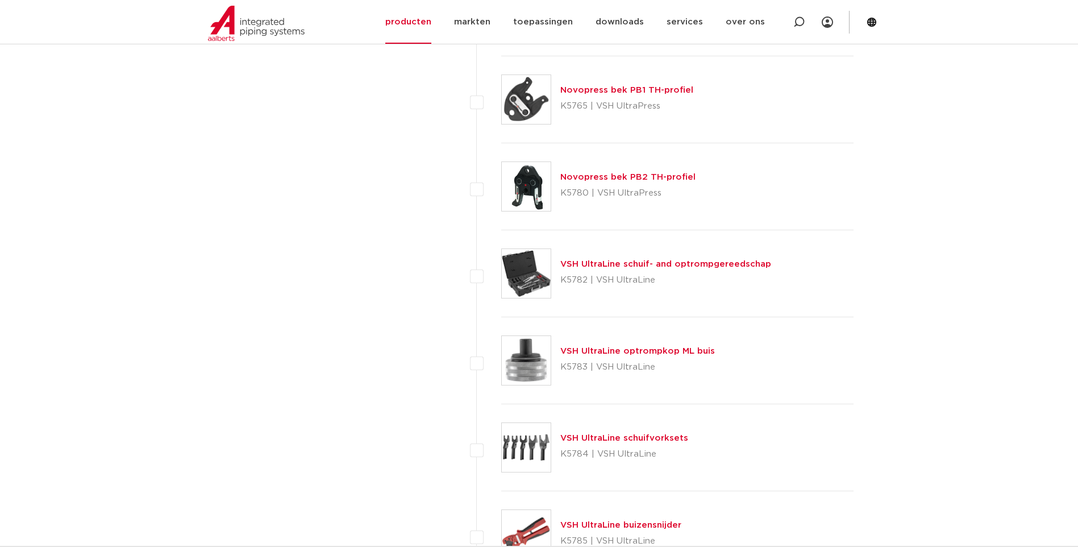 The height and width of the screenshot is (547, 1078). What do you see at coordinates (526, 99) in the screenshot?
I see `img: Thumbnail for Novopress bek PB1 TH-profiel` at bounding box center [526, 99].